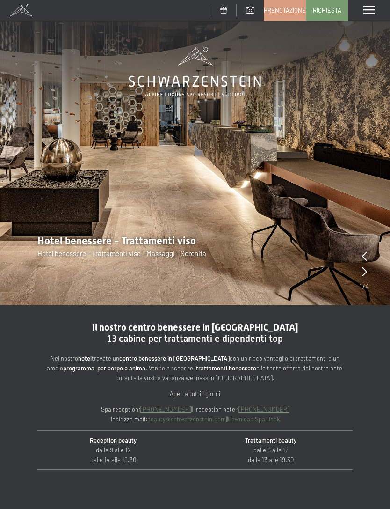 The image size is (390, 509). Describe the element at coordinates (104, 368) in the screenshot. I see `strong: programma per corpo e anima` at that location.